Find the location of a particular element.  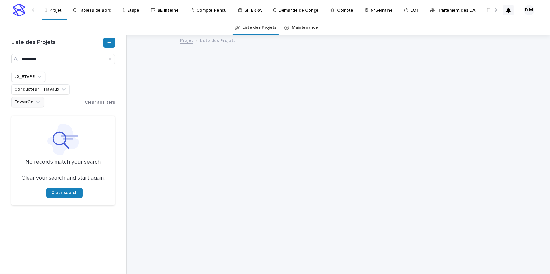

button: Clear search is located at coordinates (64, 193).